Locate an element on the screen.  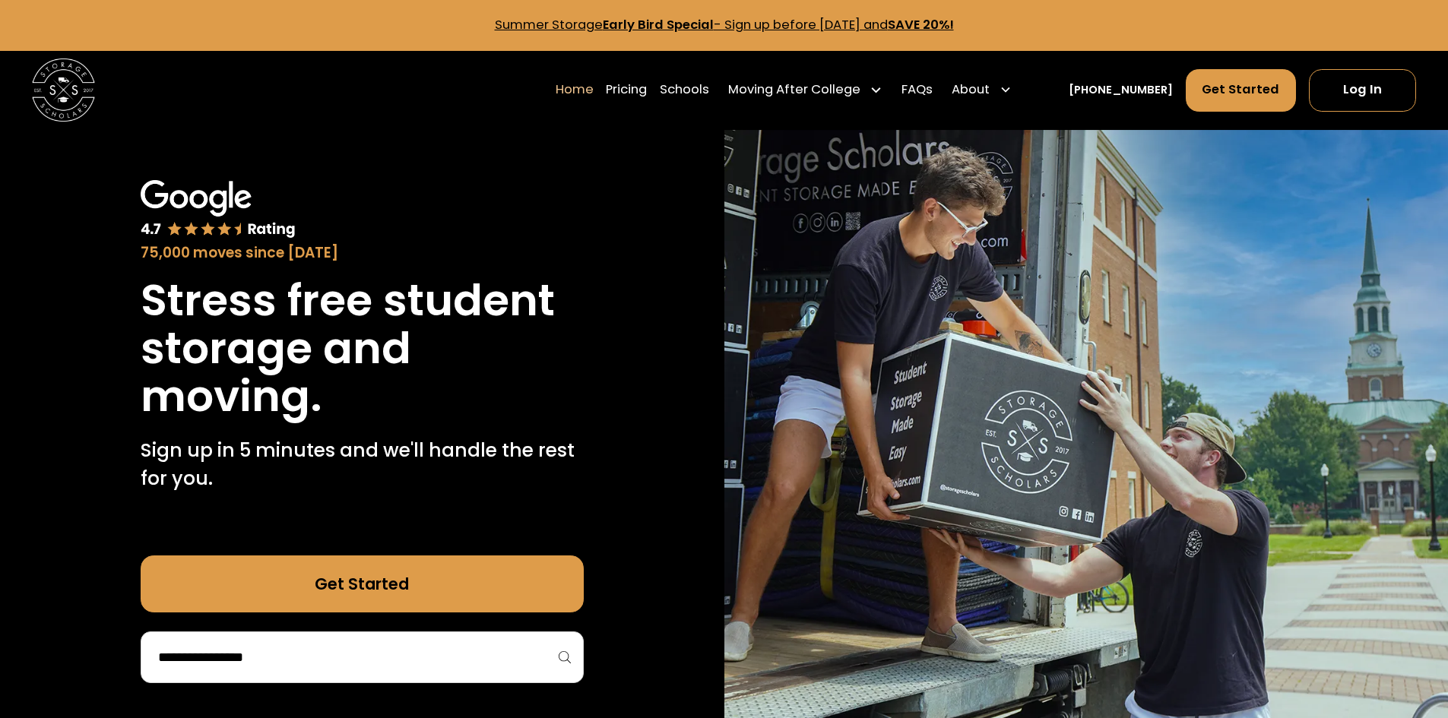
strong: Early Bird Special is located at coordinates (658, 24).